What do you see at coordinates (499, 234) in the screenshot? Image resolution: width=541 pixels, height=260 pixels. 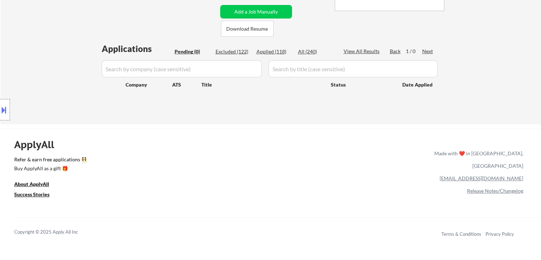 I see `a: Privacy Policy` at bounding box center [499, 234].